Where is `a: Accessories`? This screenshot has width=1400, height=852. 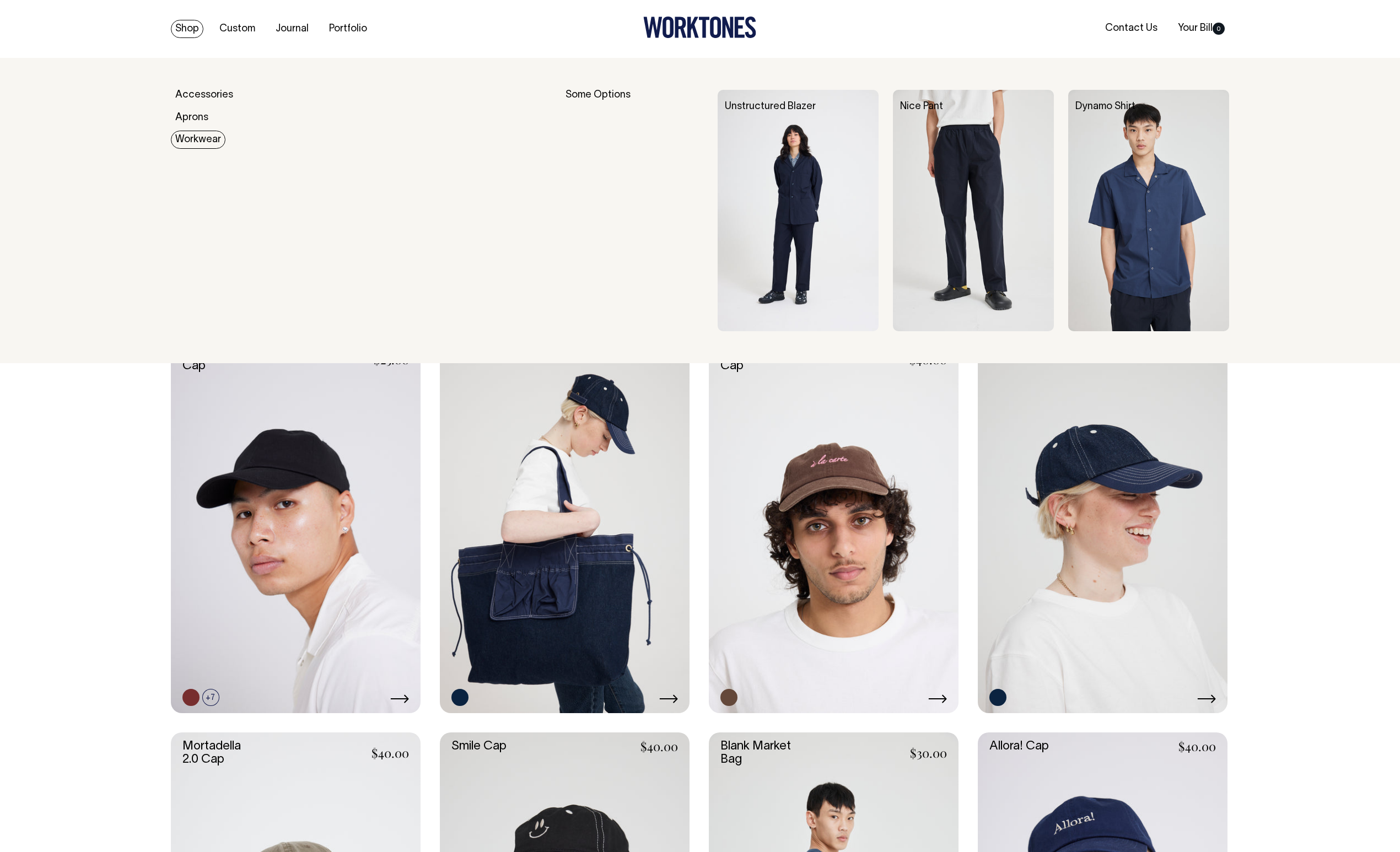
a: Accessories is located at coordinates (204, 94).